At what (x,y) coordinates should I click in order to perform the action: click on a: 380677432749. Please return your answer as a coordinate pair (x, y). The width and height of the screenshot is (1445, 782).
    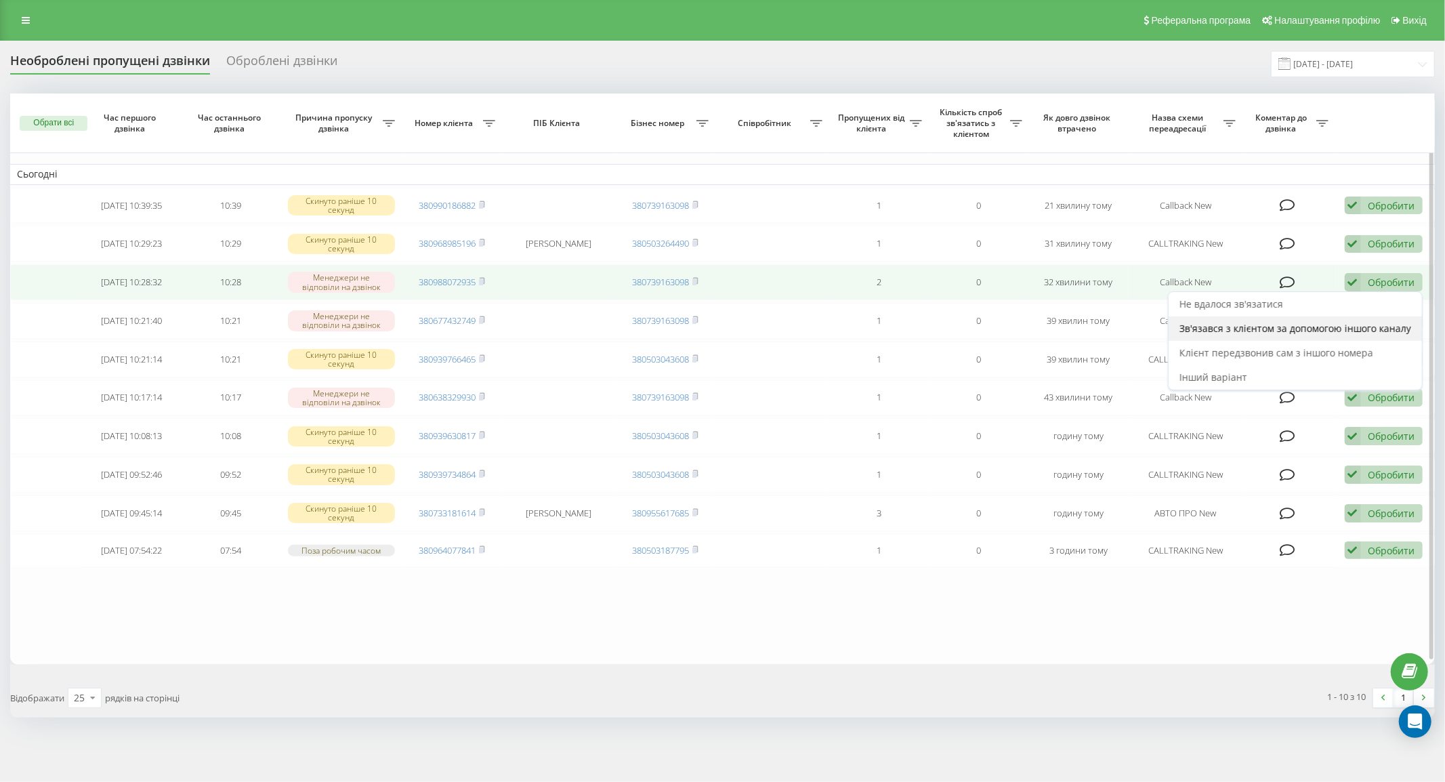
    Looking at the image, I should click on (447, 321).